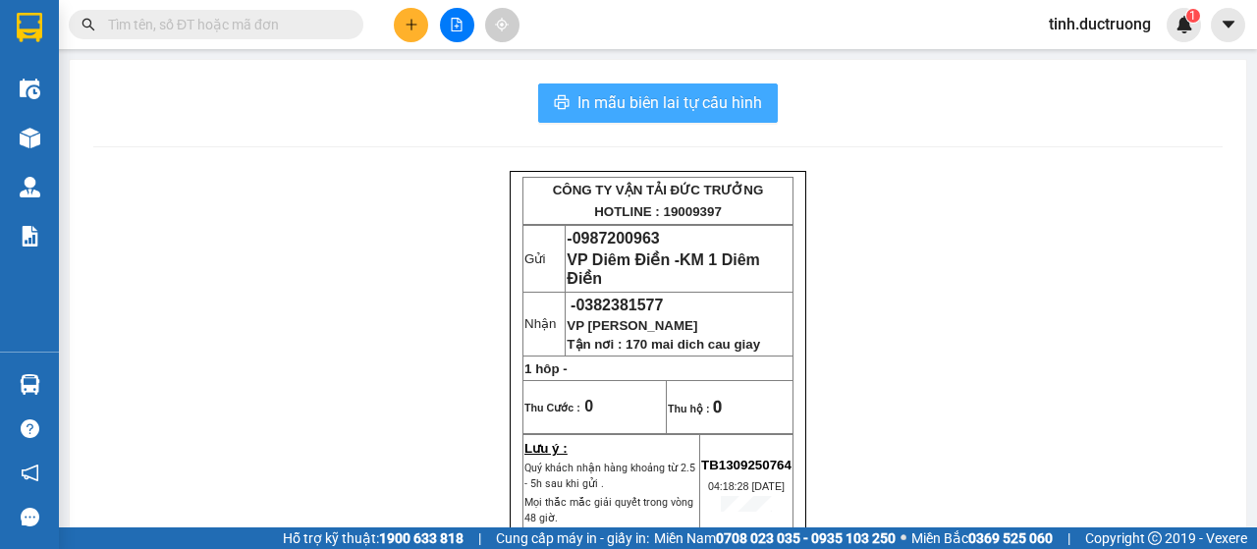 The width and height of the screenshot is (1257, 549). Describe the element at coordinates (663, 344) in the screenshot. I see `span: Tận nơi : 170 mai dich cau giay` at that location.